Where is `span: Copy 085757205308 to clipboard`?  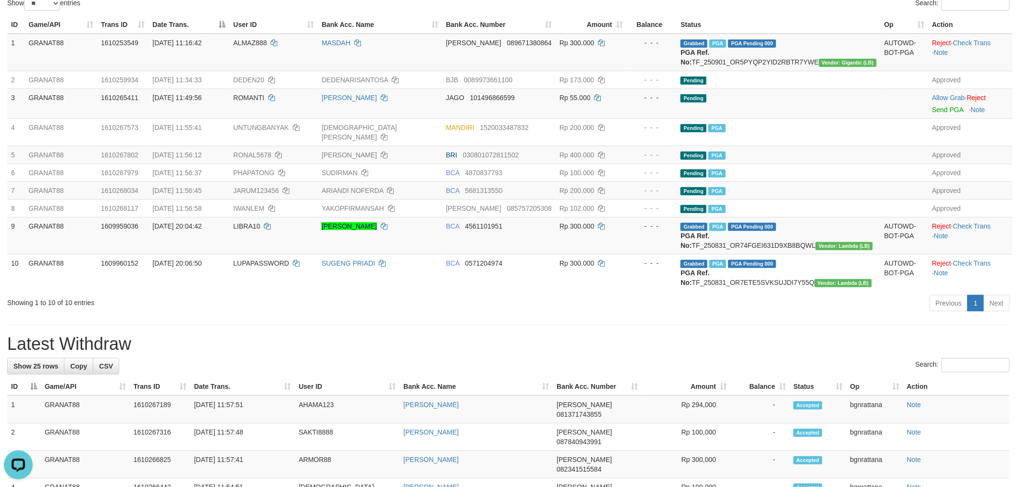 span: Copy 085757205308 to clipboard is located at coordinates (529, 208).